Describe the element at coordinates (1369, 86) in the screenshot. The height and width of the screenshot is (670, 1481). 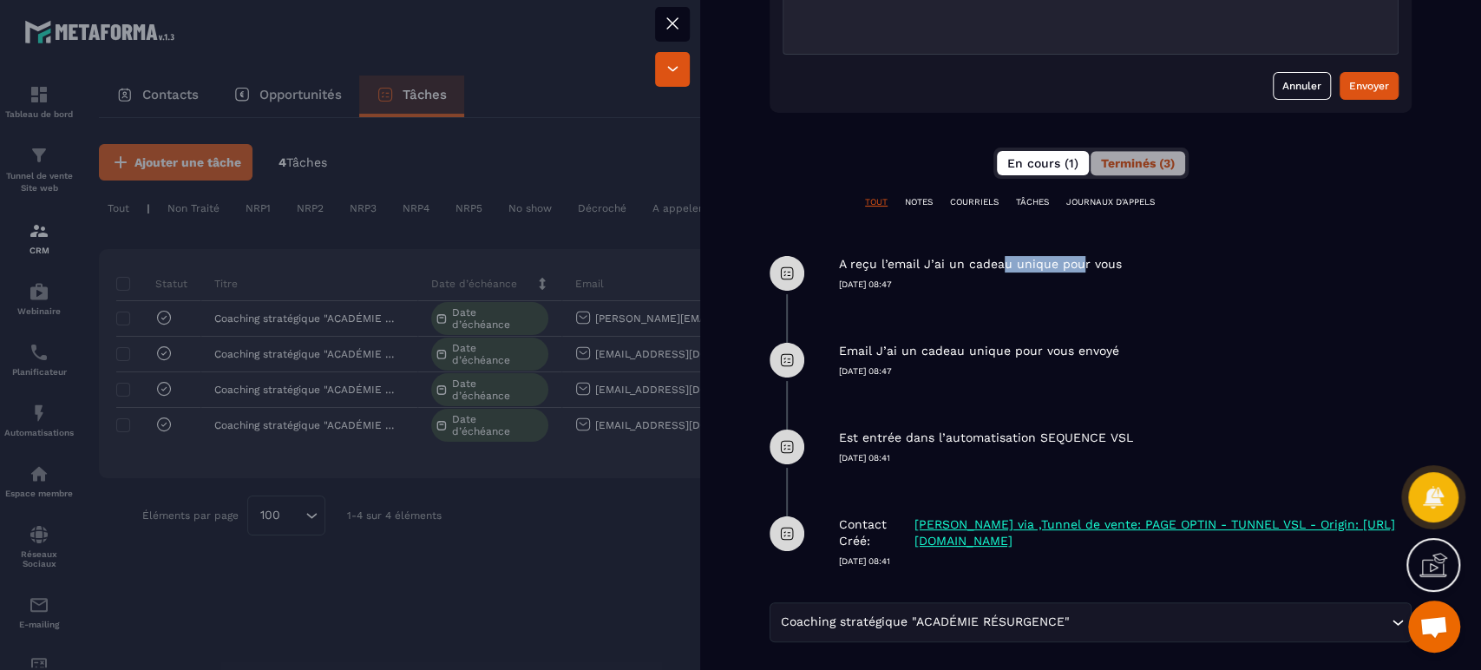
I see `div: Envoyer` at that location.